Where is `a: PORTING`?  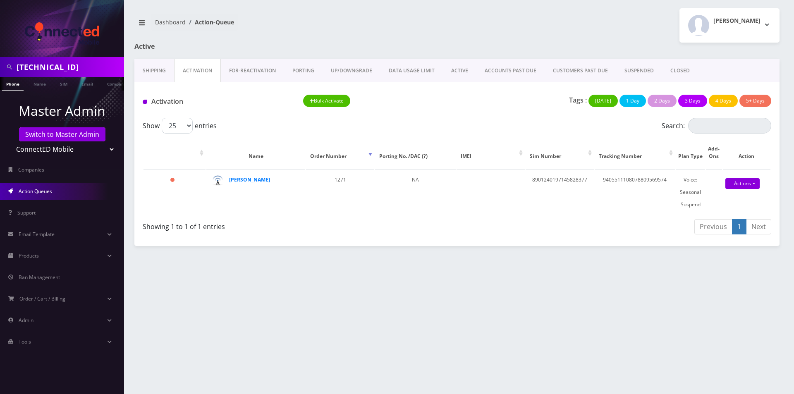
a: PORTING is located at coordinates (303, 71).